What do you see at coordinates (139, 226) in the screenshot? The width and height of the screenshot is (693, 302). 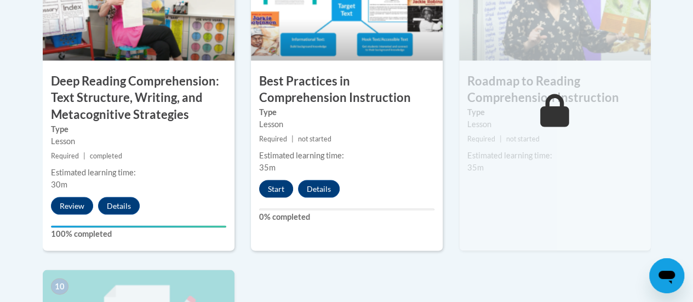 I see `div: Your progress` at bounding box center [139, 226].